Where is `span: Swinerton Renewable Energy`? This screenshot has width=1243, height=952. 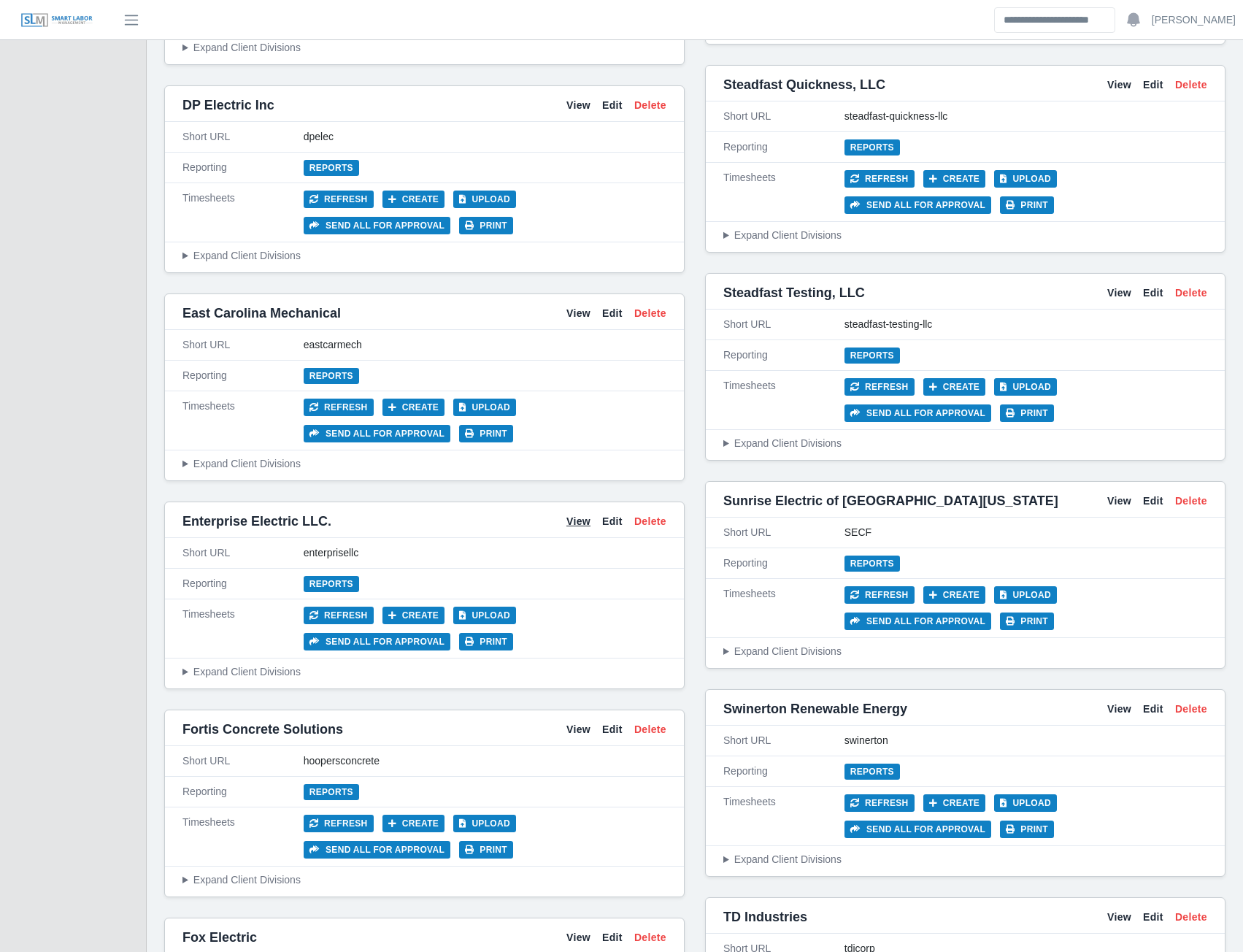 span: Swinerton Renewable Energy is located at coordinates (816, 710).